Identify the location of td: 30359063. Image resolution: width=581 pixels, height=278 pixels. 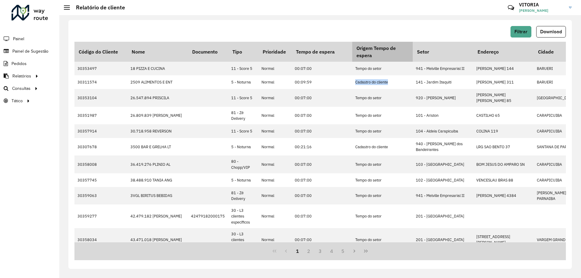
(101, 196).